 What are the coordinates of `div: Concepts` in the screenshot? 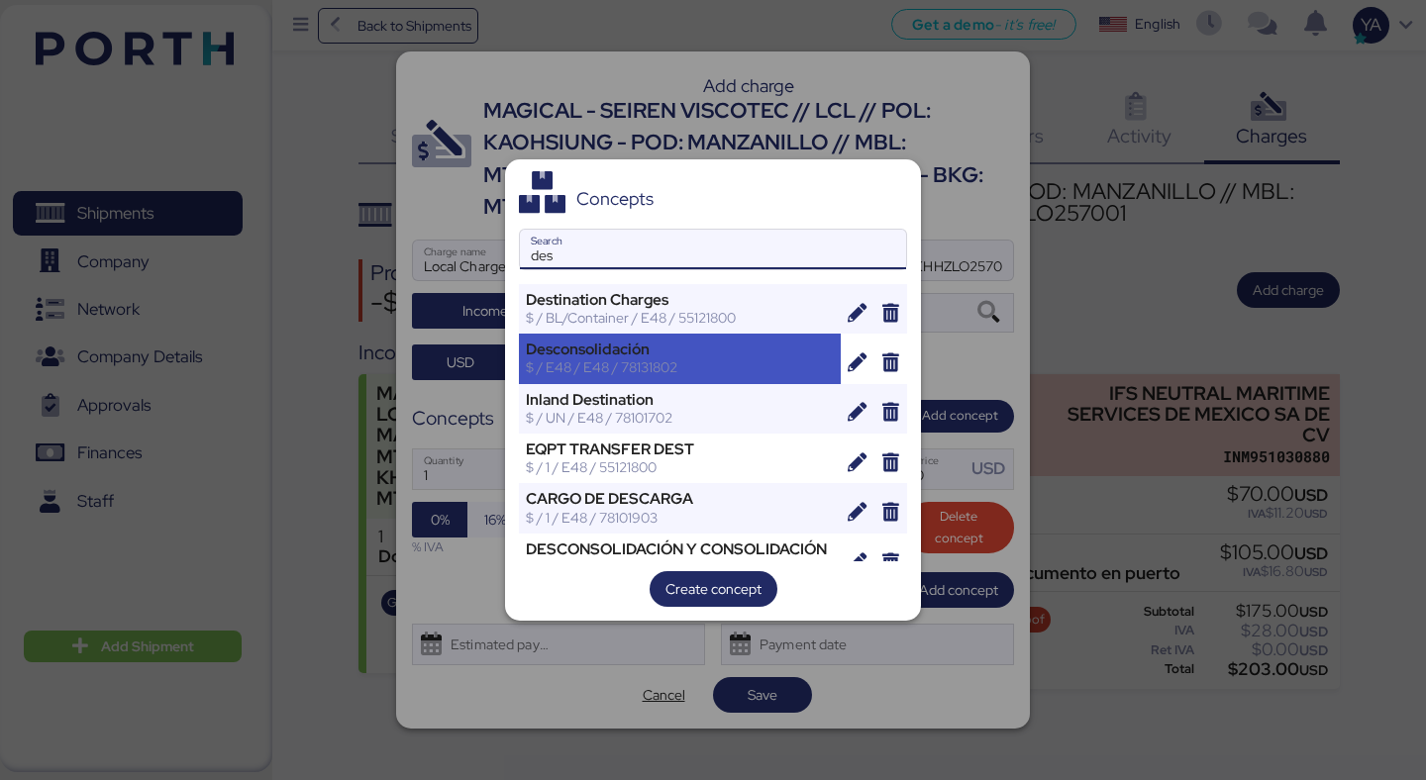 It's located at (615, 199).